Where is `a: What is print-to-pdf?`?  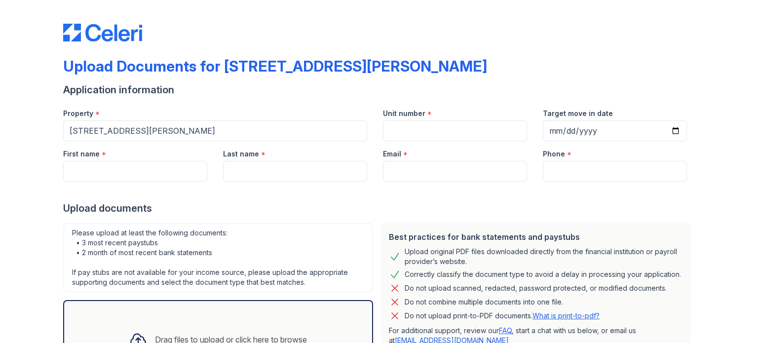 a: What is print-to-pdf? is located at coordinates (566, 315).